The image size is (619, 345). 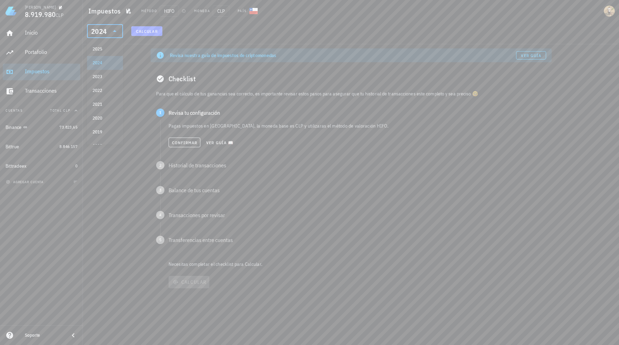 What do you see at coordinates (41, 127) in the screenshot?
I see `a: Binance 73.823,65` at bounding box center [41, 127].